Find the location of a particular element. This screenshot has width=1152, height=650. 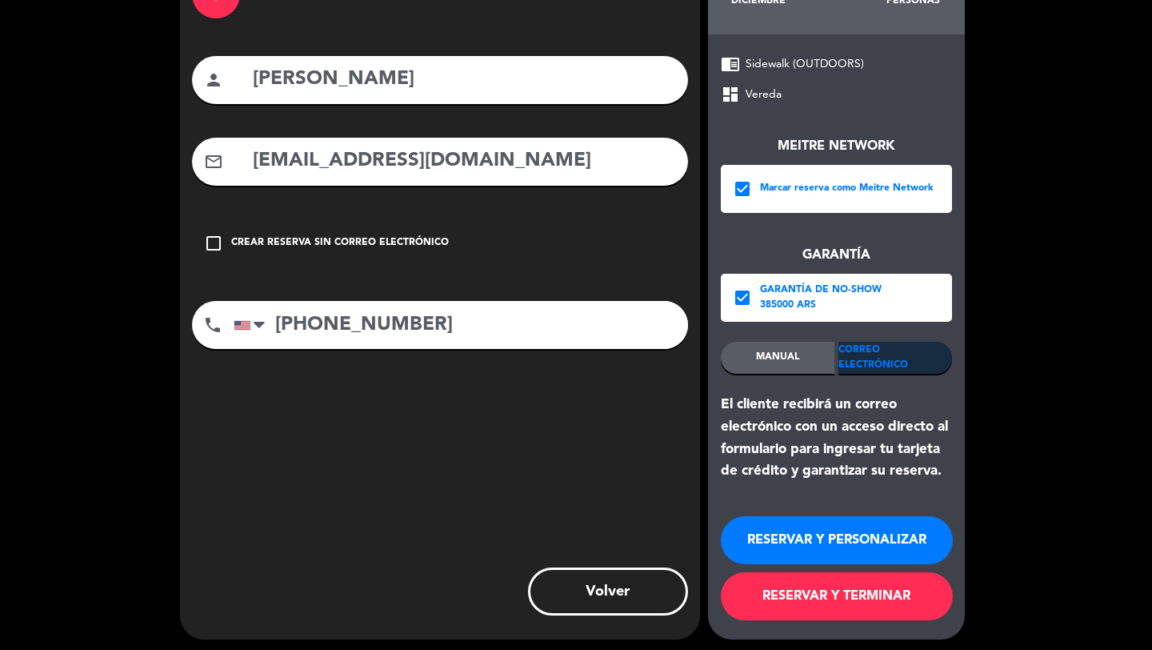

button: RESERVAR Y TERMINAR is located at coordinates (837, 596).